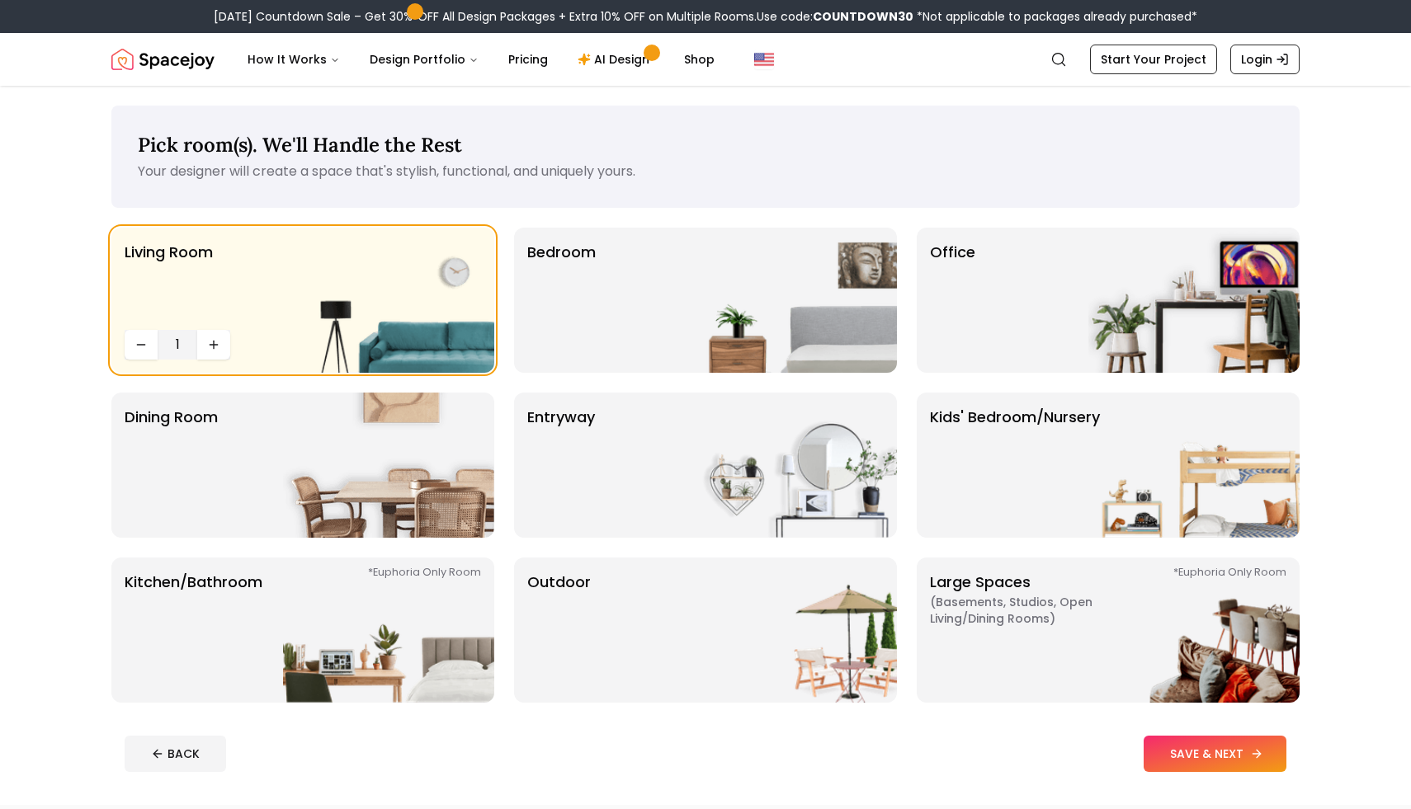  I want to click on p: Your designer will create a space that's stylish, functional, and uniquely yours., so click(705, 172).